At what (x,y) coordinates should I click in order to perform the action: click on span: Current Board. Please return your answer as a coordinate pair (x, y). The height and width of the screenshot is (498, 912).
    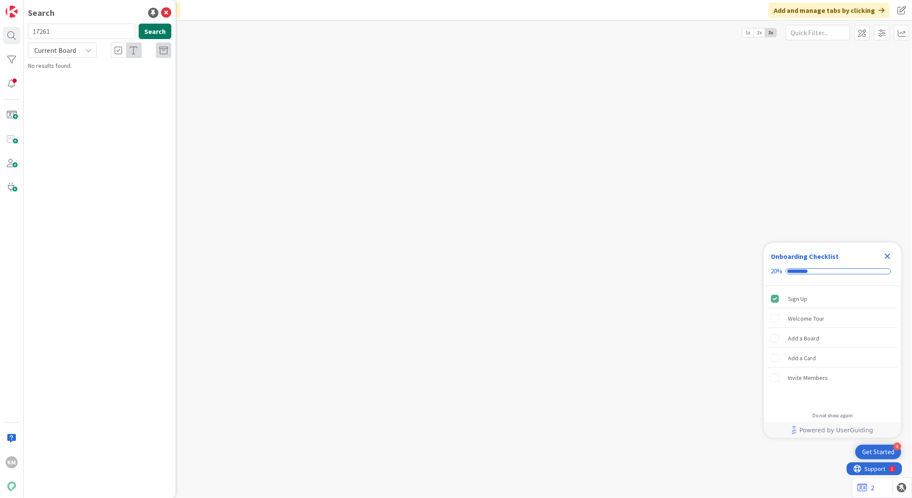
    Looking at the image, I should click on (55, 50).